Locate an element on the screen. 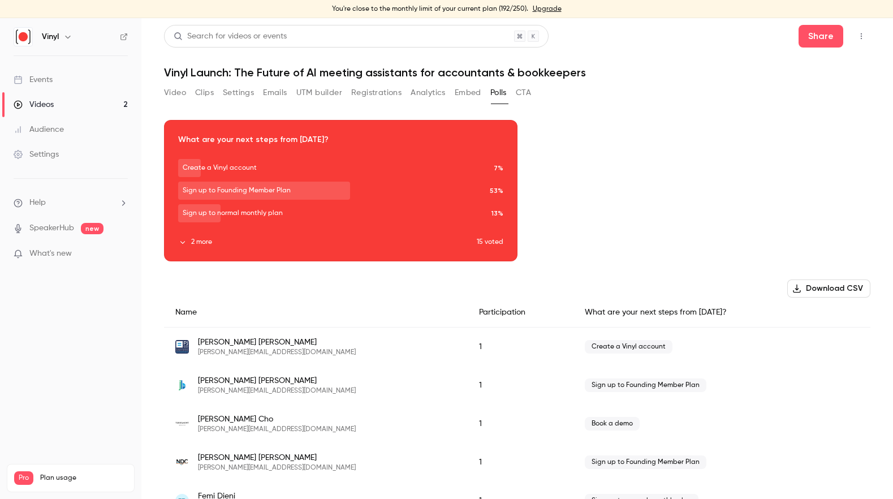 The image size is (893, 499). img: bucklewcpa.com is located at coordinates (182, 385).